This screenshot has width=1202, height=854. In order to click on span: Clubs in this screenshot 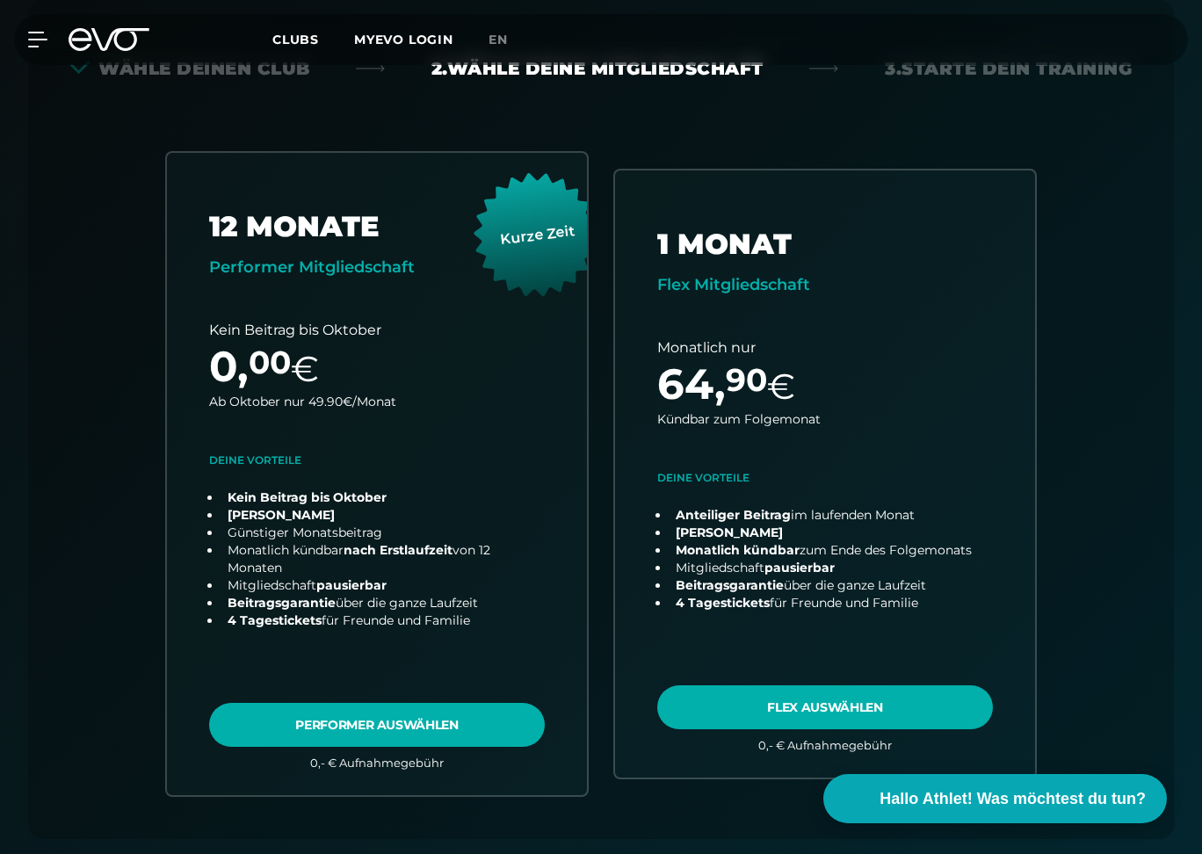, I will do `click(295, 40)`.